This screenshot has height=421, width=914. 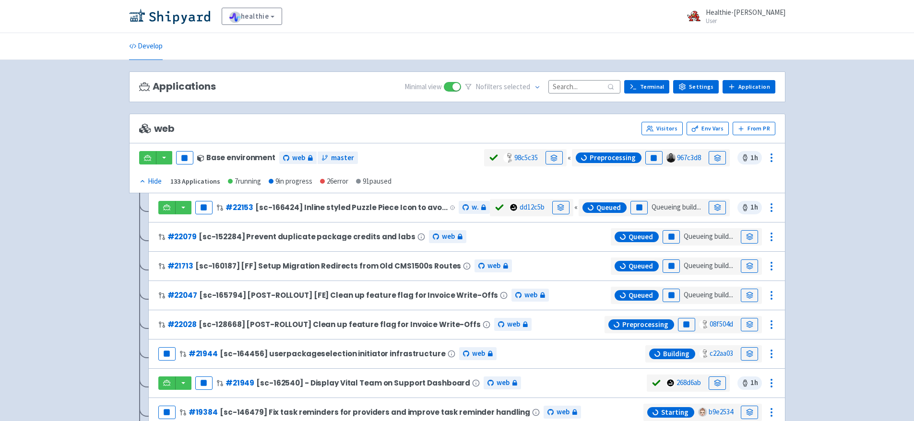 What do you see at coordinates (526, 157) in the screenshot?
I see `a: 98c5c35` at bounding box center [526, 157].